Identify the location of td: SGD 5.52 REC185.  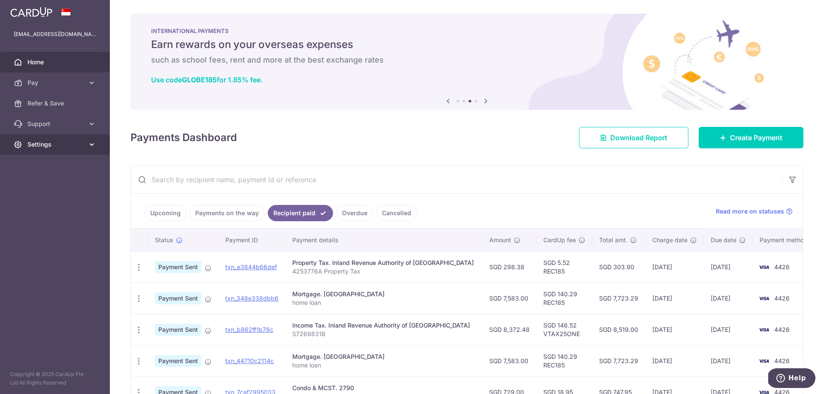
(564, 267).